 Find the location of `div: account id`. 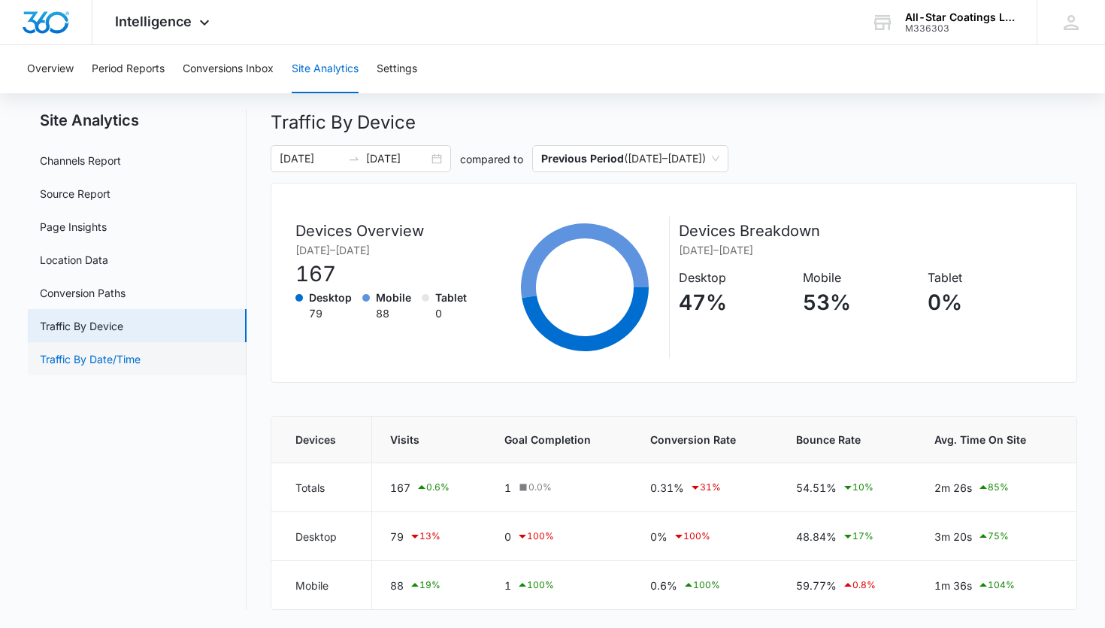

div: account id is located at coordinates (960, 29).